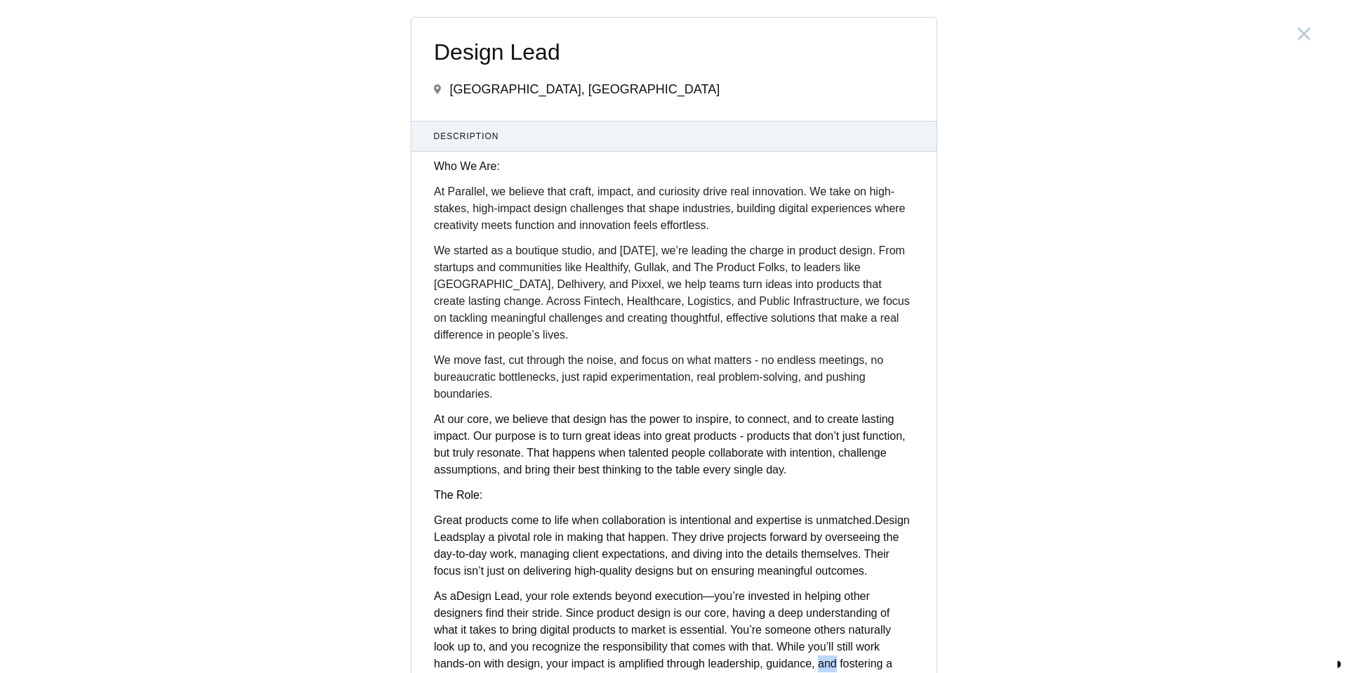 The width and height of the screenshot is (1348, 673). What do you see at coordinates (445, 595) in the screenshot?
I see `span: As a` at bounding box center [445, 595].